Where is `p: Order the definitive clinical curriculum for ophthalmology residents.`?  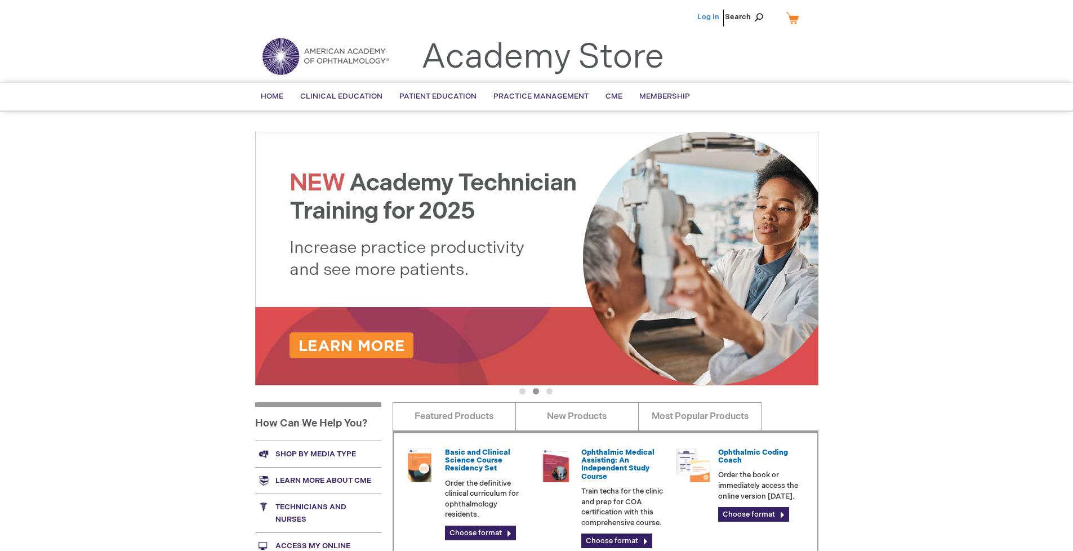
p: Order the definitive clinical curriculum for ophthalmology residents. is located at coordinates (488, 499).